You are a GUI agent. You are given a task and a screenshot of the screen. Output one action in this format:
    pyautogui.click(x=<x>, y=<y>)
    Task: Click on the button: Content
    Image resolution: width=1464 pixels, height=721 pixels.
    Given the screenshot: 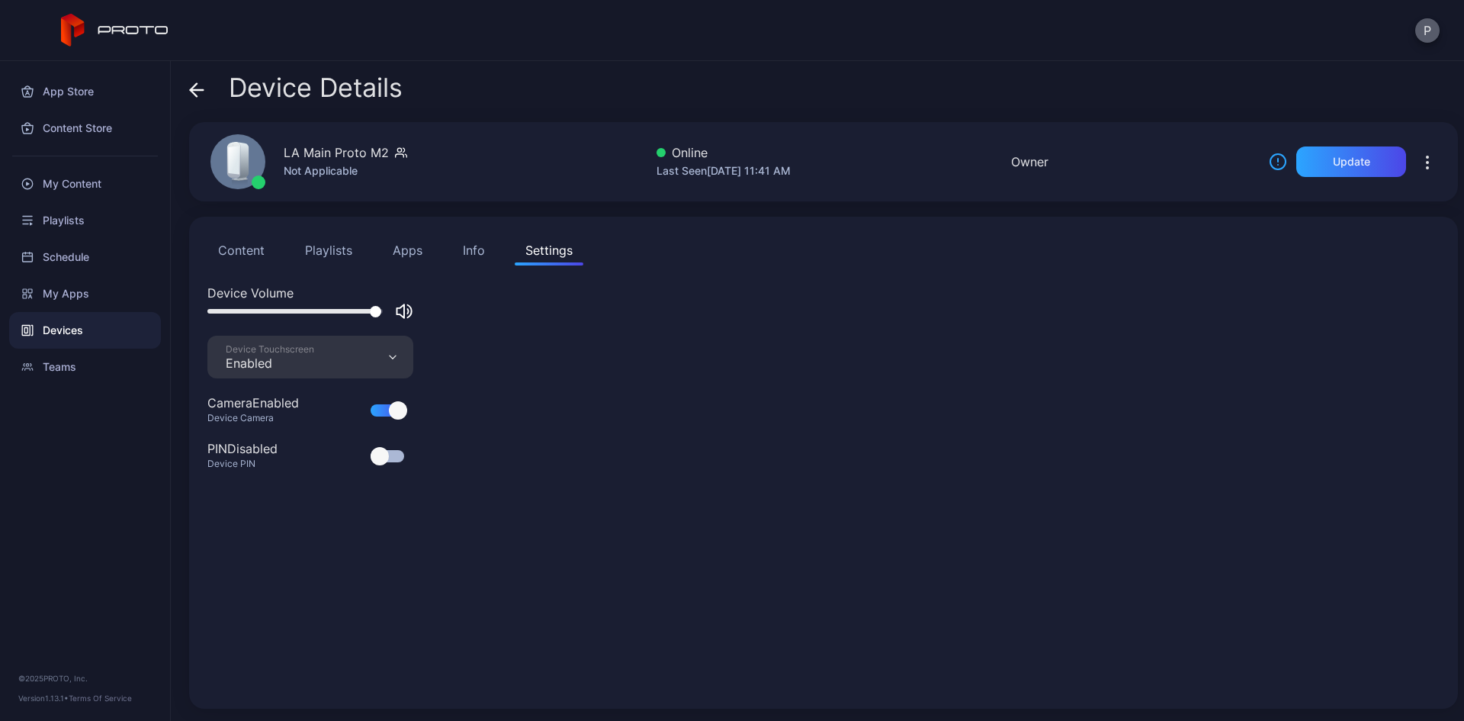 What is the action you would take?
    pyautogui.click(x=241, y=250)
    